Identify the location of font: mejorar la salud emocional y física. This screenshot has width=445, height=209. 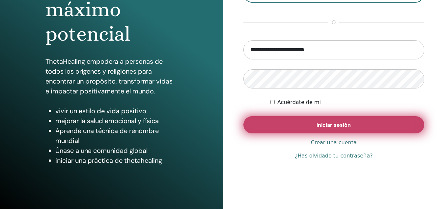
(107, 121).